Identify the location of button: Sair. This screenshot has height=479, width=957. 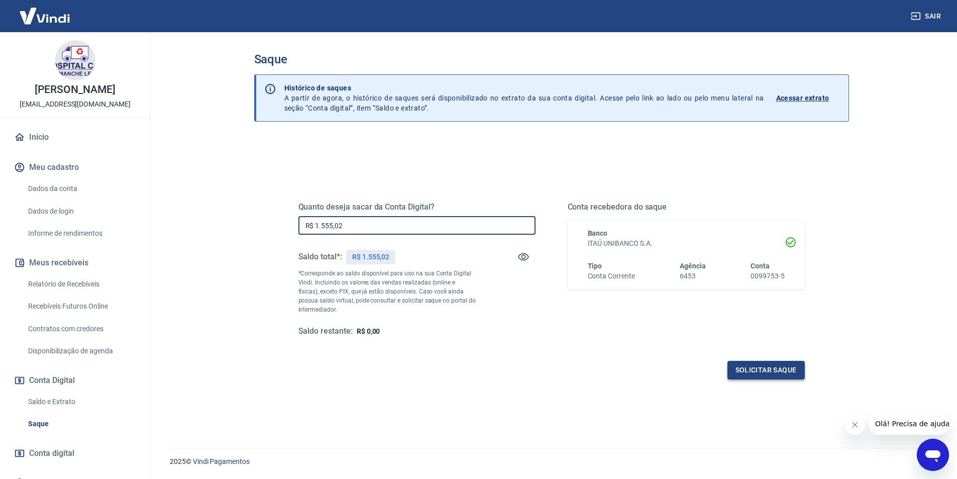
(927, 16).